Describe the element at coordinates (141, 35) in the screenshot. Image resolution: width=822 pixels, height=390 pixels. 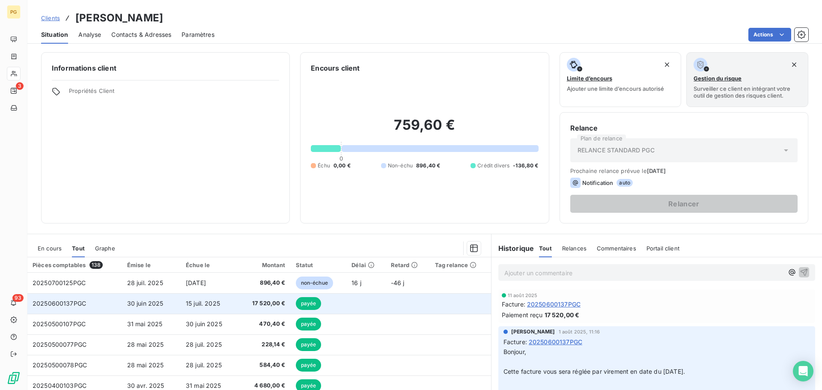
I see `span: Contacts & Adresses` at that location.